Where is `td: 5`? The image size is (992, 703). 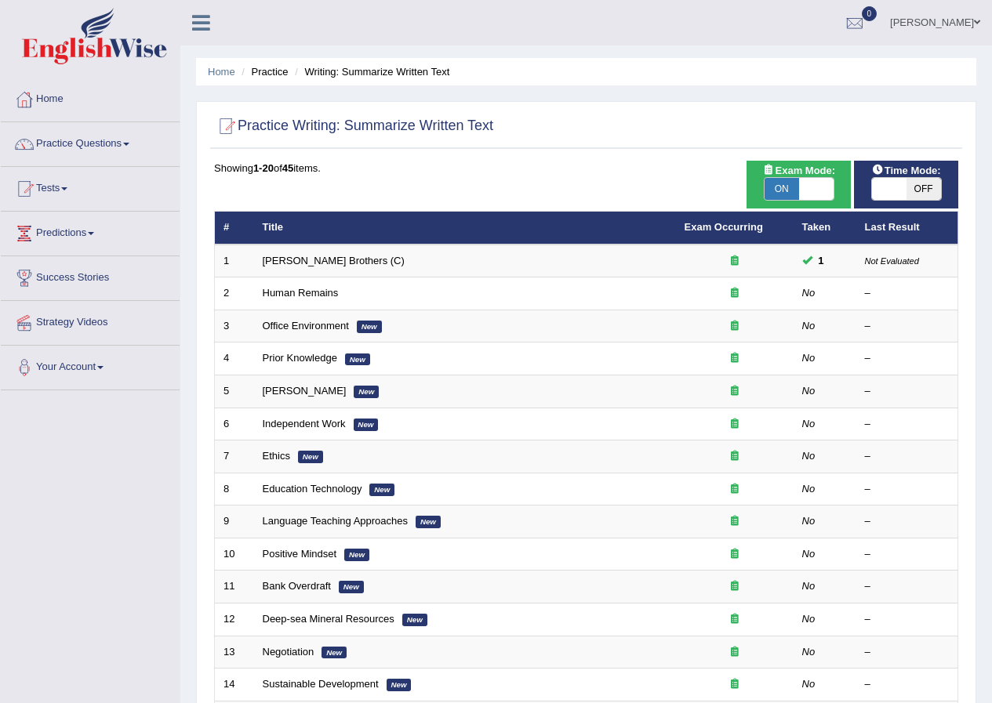 td: 5 is located at coordinates (234, 392).